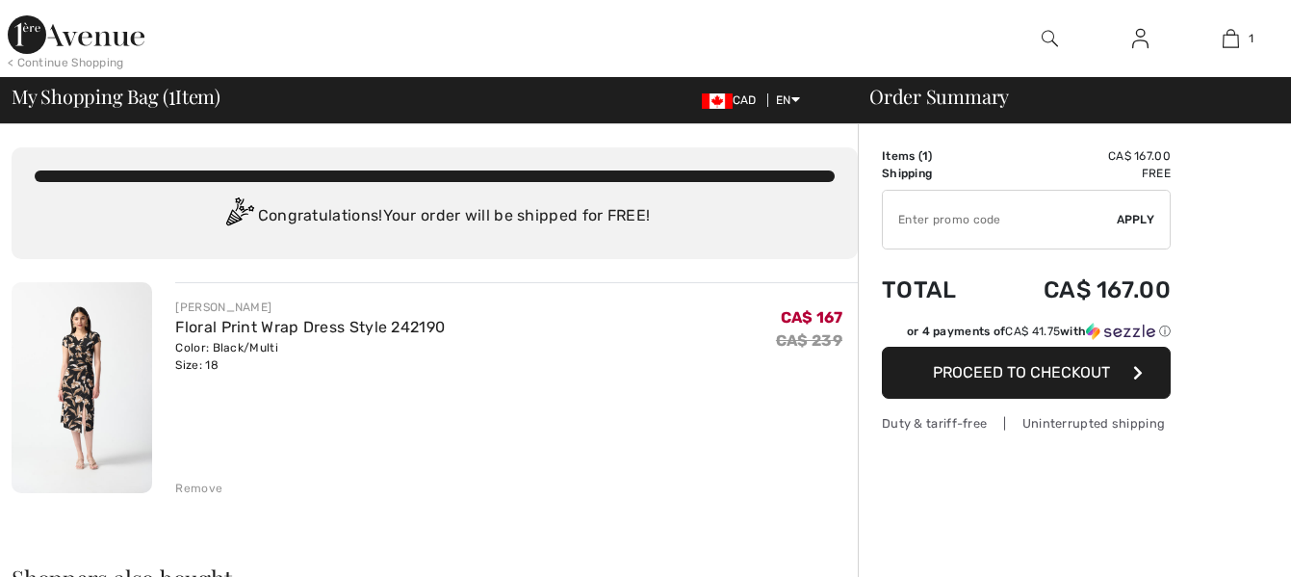 Image resolution: width=1291 pixels, height=577 pixels. Describe the element at coordinates (809, 340) in the screenshot. I see `s: CA$ 239` at that location.